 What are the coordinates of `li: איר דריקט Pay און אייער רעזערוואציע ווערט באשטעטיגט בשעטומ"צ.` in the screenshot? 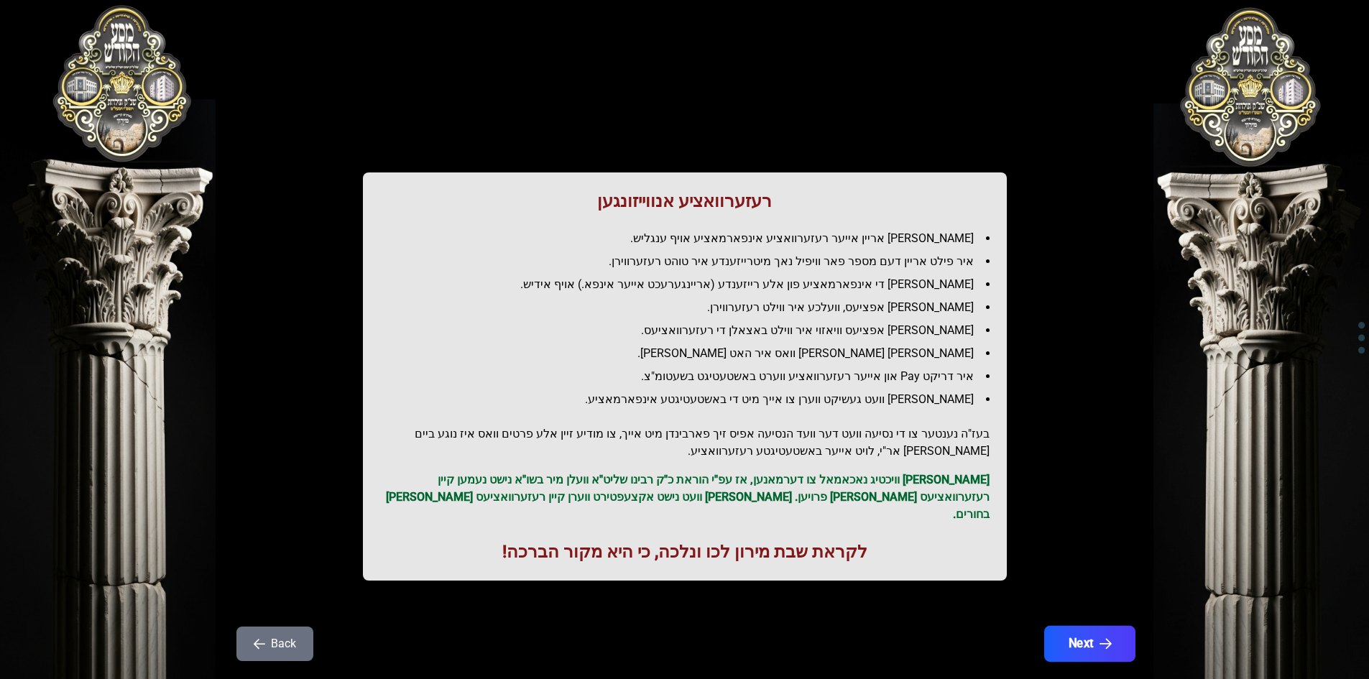 It's located at (691, 377).